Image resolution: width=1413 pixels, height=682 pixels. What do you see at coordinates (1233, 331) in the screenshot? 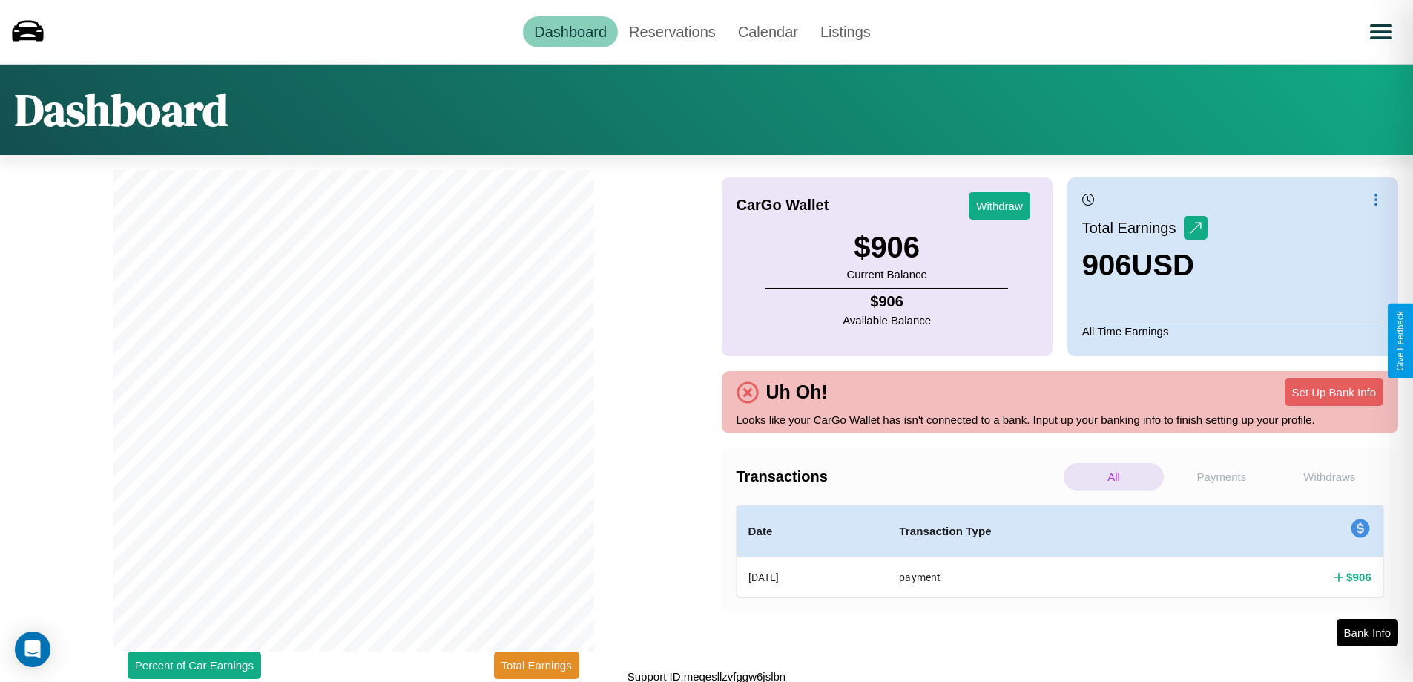
I see `p: All Time Earnings` at bounding box center [1233, 331].